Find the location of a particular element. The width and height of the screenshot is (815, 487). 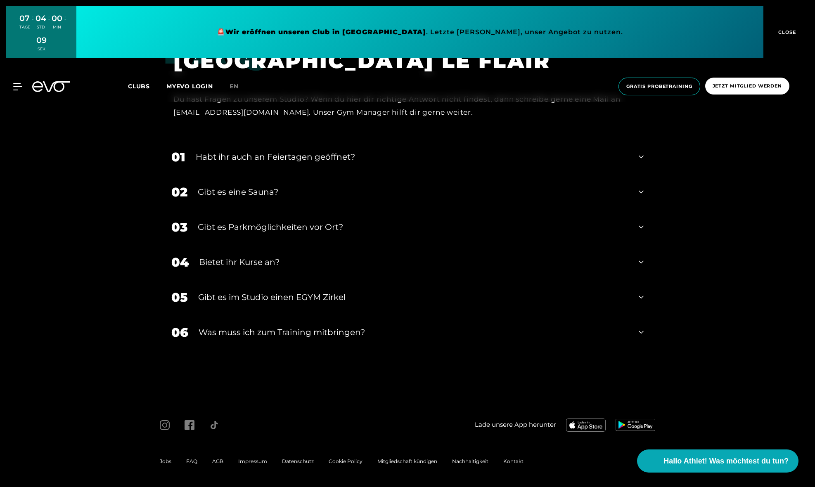

a: Mitgliedschaft kündigen is located at coordinates (407, 461).